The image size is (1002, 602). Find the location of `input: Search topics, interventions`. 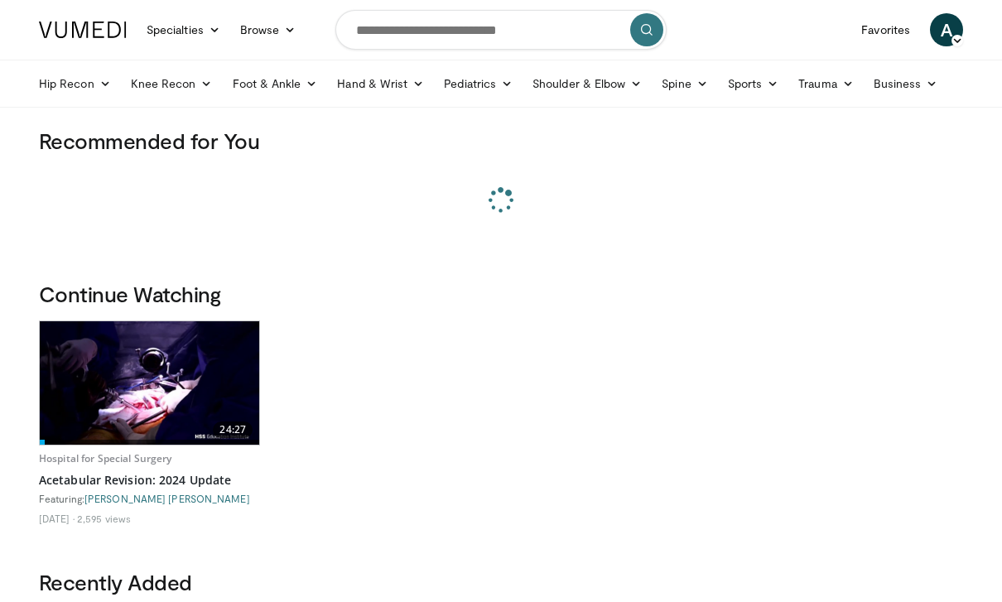

input: Search topics, interventions is located at coordinates (501, 30).